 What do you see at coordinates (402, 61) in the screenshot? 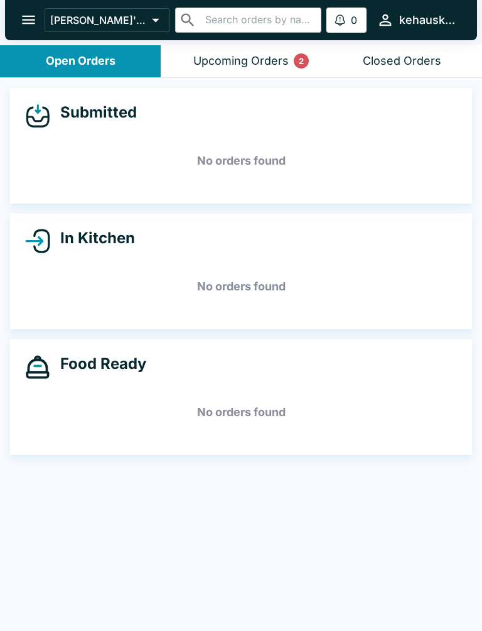
I see `div: Closed Orders` at bounding box center [402, 61].